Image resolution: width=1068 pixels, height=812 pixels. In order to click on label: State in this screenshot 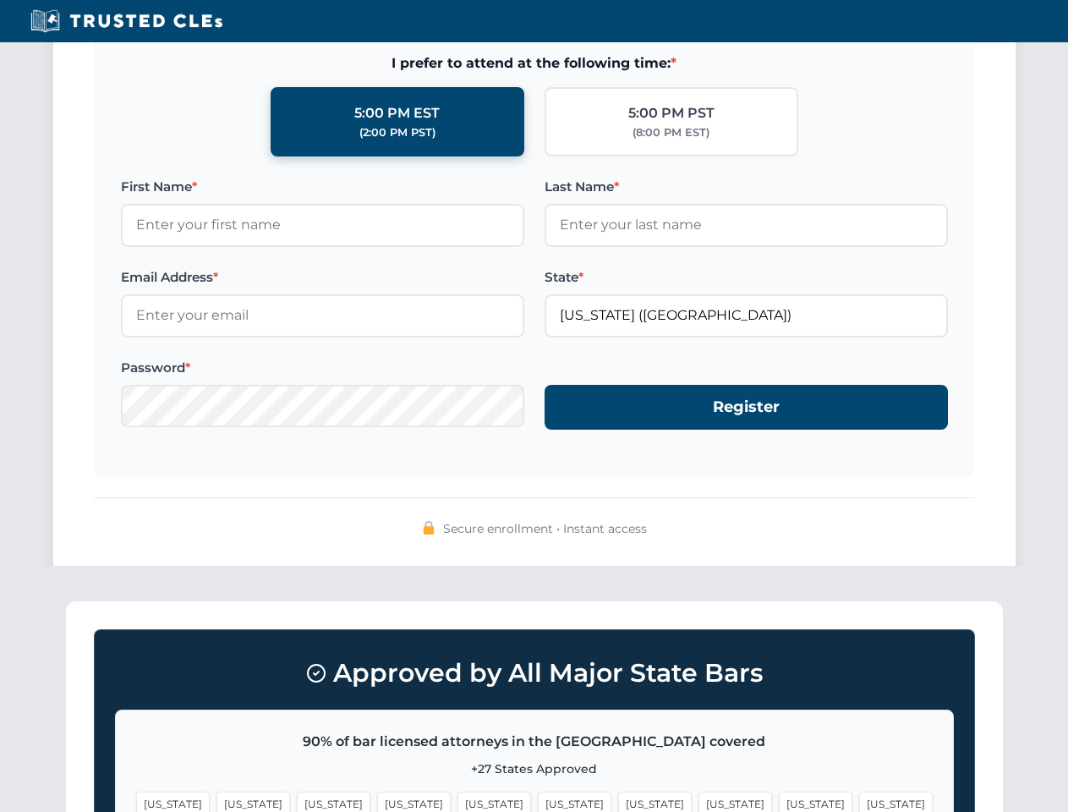, I will do `click(746, 277)`.